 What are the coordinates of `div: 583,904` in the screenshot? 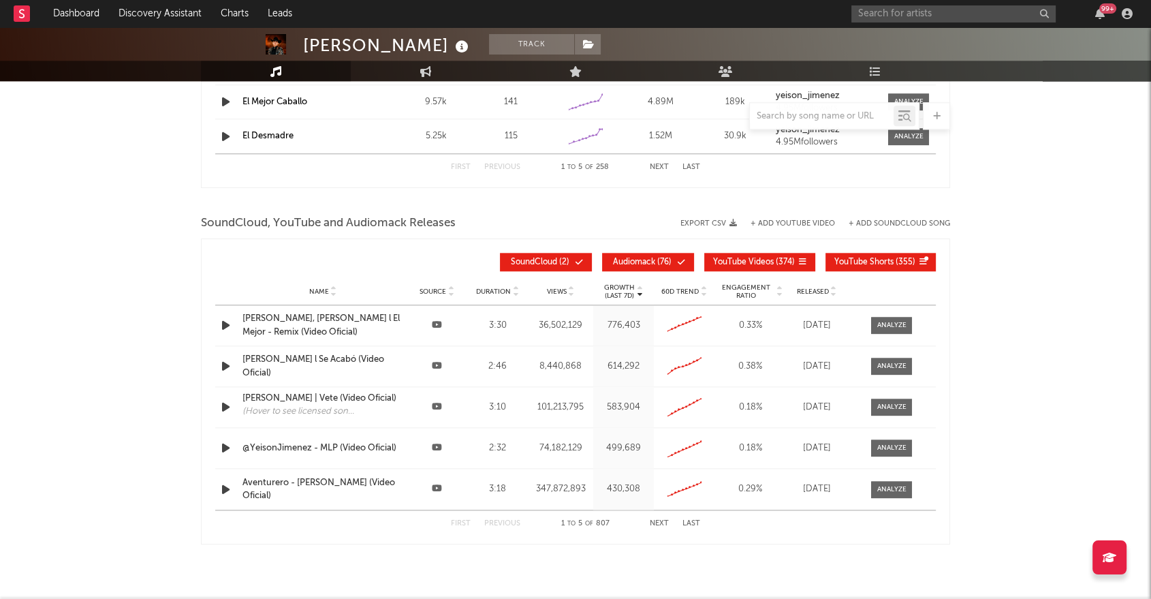 It's located at (623, 407).